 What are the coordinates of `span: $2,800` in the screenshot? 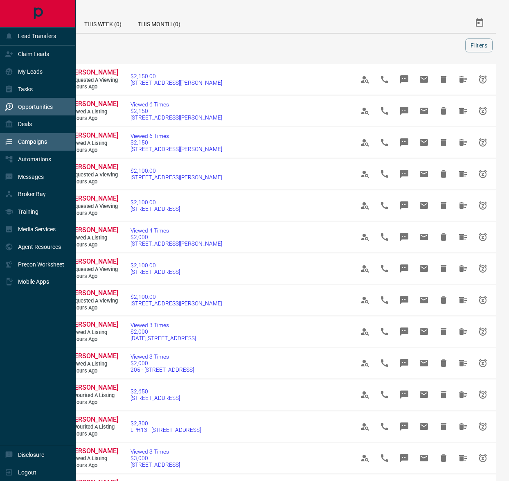 It's located at (166, 423).